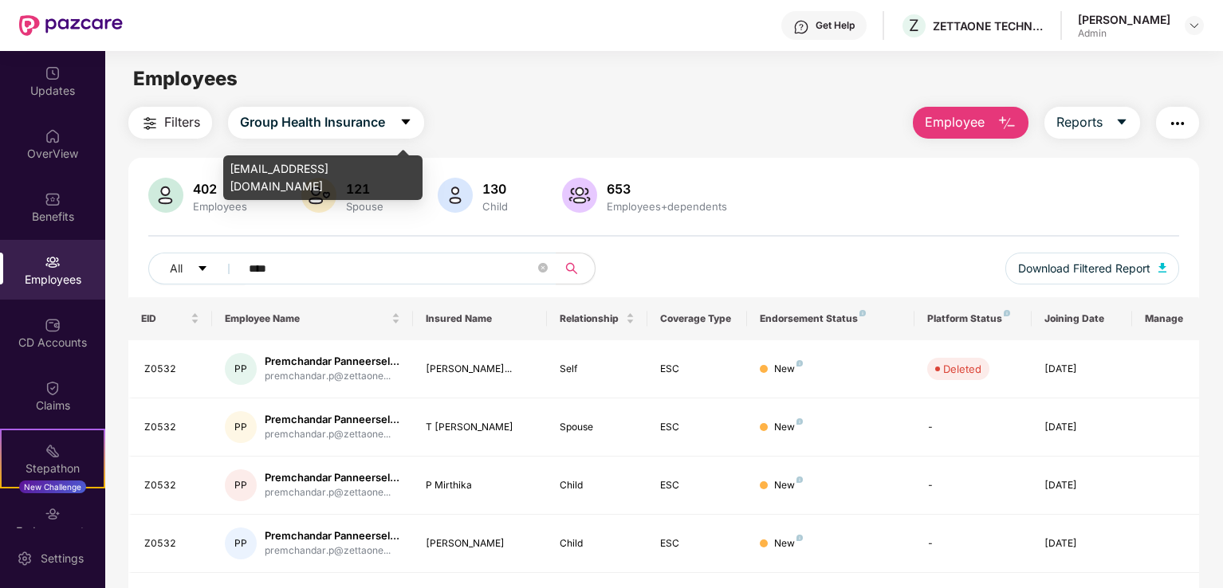 The height and width of the screenshot is (588, 1223). I want to click on img: svg+xml;base64,PHN2ZyBpZD0iSGVscC0zMngzMiIgeG1sbnM9Imh0dHA6Ly93d3cudzMub3JnLzIwMDAvc3ZnIiB3aWR0aD..., so click(801, 27).